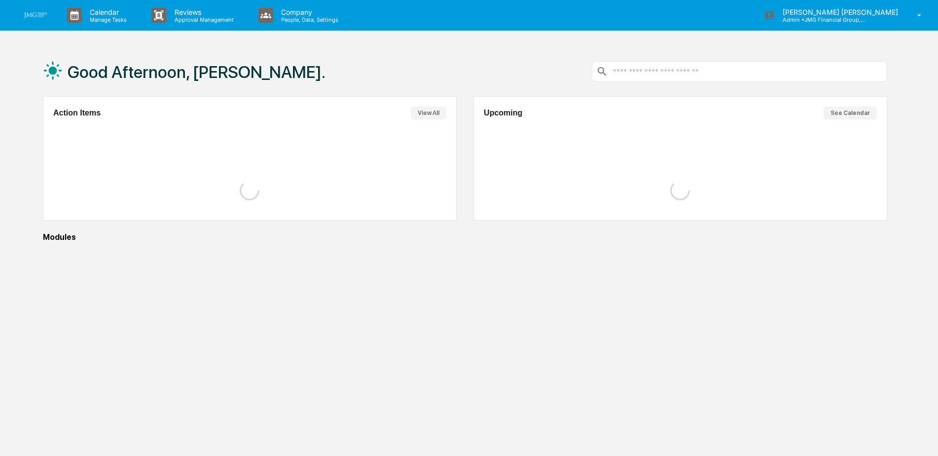  I want to click on p: Reviews, so click(203, 12).